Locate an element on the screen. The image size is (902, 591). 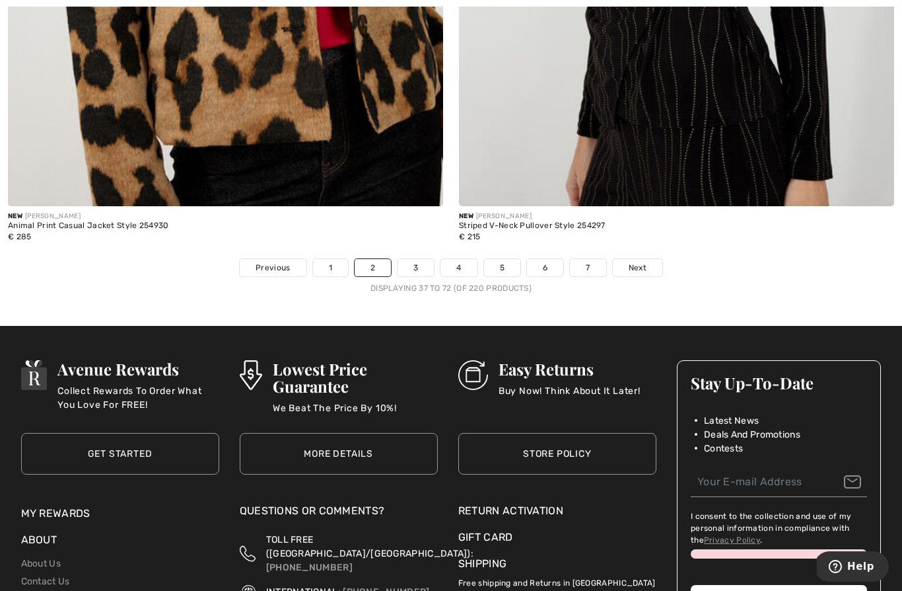
p: Collect Rewards To Order What You Love For FREE! is located at coordinates (138, 397).